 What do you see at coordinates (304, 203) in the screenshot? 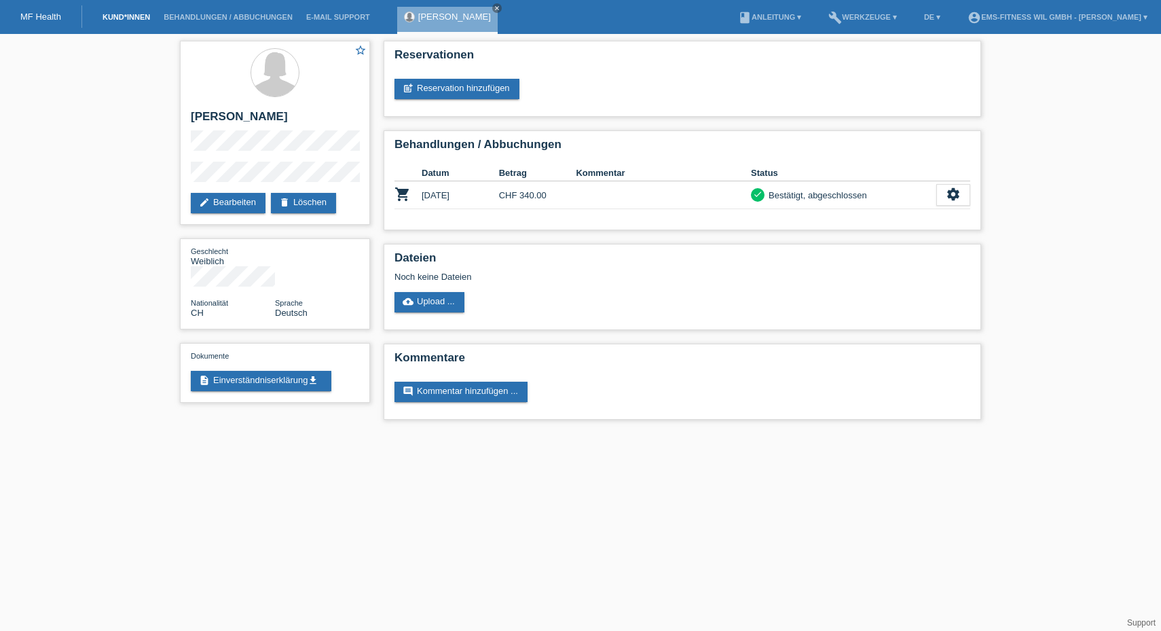
I see `a: deleteLöschen` at bounding box center [304, 203].